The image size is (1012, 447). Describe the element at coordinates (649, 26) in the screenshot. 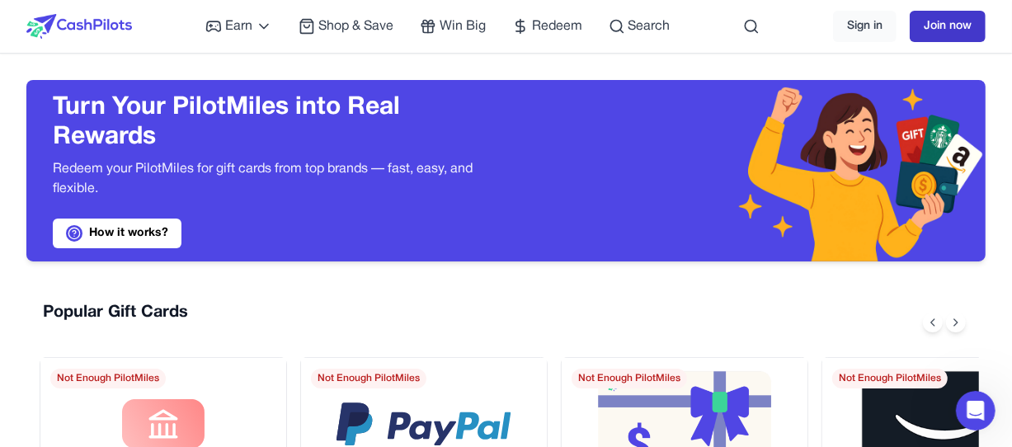

I see `span: Search` at that location.